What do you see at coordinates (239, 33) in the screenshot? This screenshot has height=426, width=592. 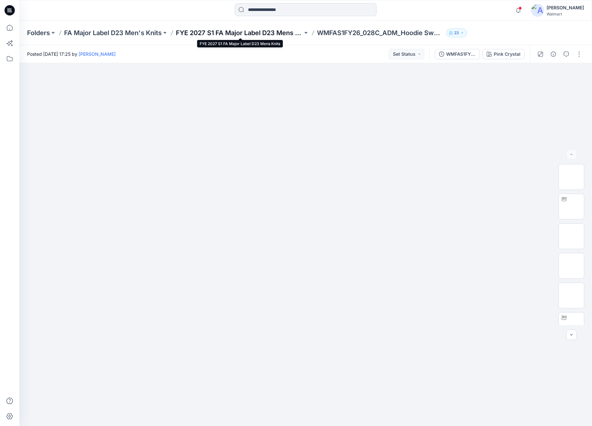 I see `a: FYE 2027 S1 FA Major Label D23 Mens Knits` at bounding box center [239, 33].